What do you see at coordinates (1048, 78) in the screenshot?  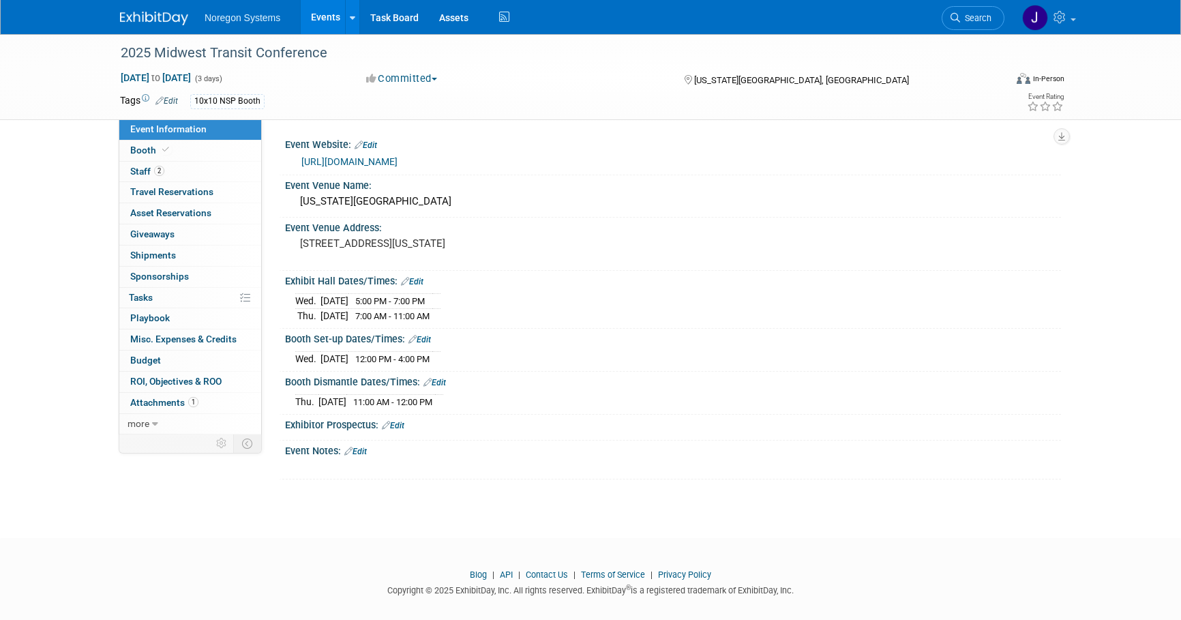 I see `div: In-Person` at bounding box center [1048, 78].